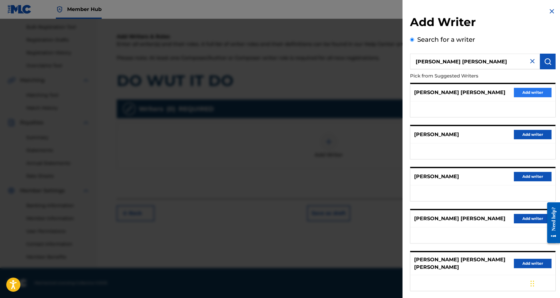  I want to click on div: Open Resource Center, so click(11, 26).